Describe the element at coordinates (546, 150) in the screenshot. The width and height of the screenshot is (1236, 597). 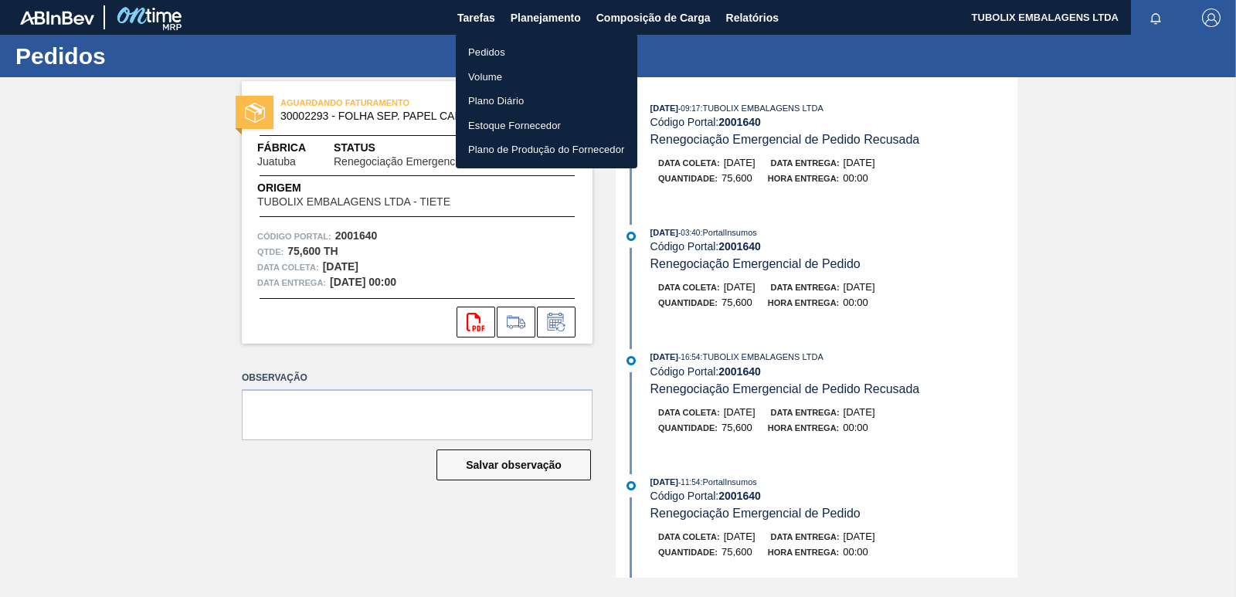
I see `a: Plano de Produção do Fornecedor` at that location.